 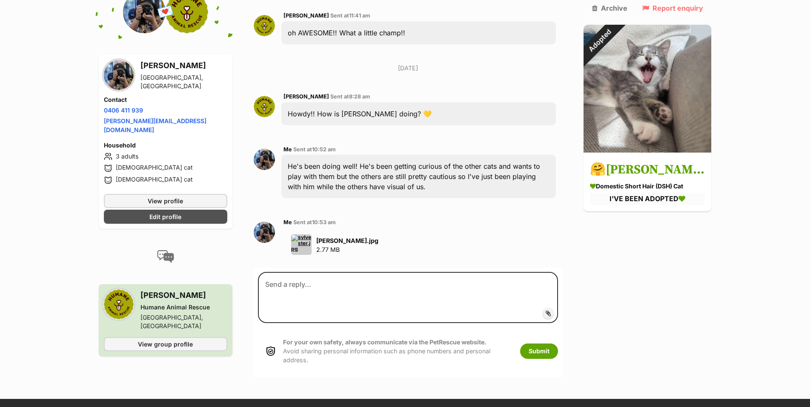 I want to click on div: Adopted, so click(x=600, y=41).